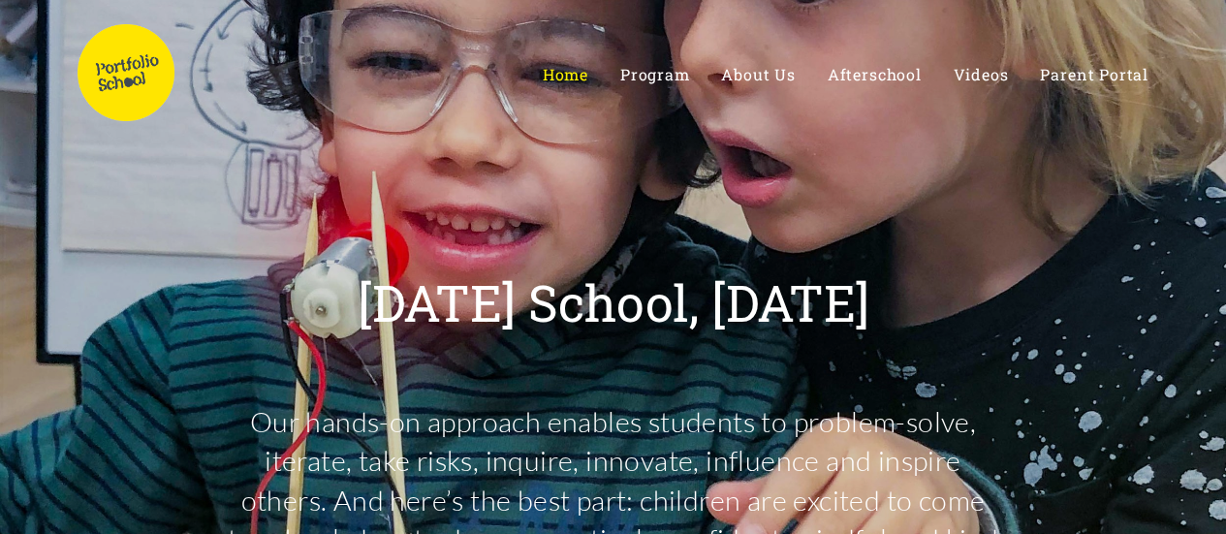 The width and height of the screenshot is (1226, 534). What do you see at coordinates (565, 74) in the screenshot?
I see `a: Home` at bounding box center [565, 74].